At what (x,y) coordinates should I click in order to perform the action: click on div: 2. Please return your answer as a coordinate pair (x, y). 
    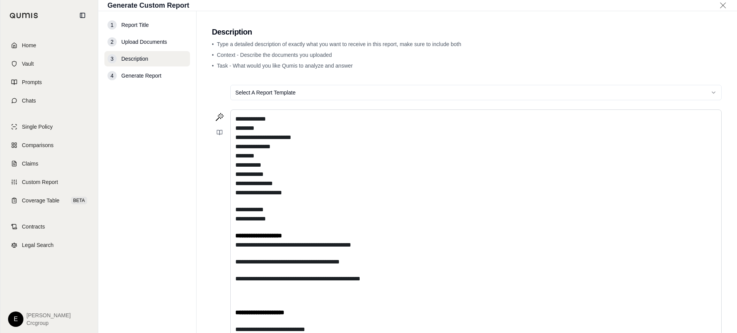
    Looking at the image, I should click on (112, 42).